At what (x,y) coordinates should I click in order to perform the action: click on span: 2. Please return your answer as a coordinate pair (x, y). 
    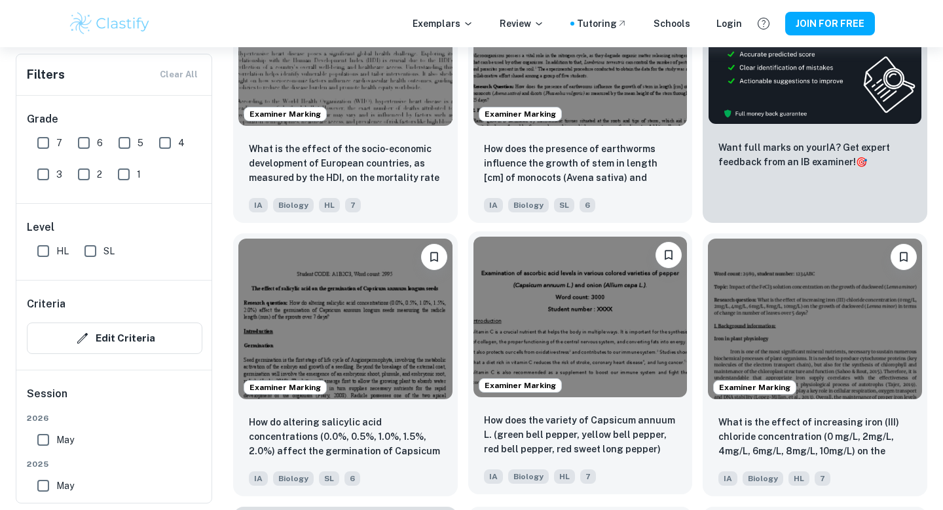
    Looking at the image, I should click on (100, 174).